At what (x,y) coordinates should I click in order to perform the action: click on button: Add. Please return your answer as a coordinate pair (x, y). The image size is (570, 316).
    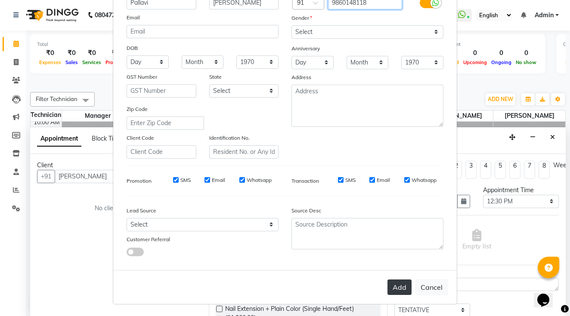
    Looking at the image, I should click on (399, 287).